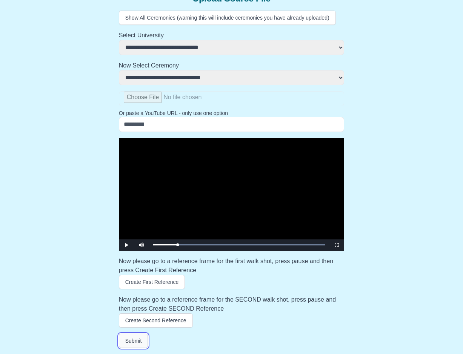 Image resolution: width=463 pixels, height=354 pixels. I want to click on button: Show All Ceremonies (warning this will include ceremonies you have already uploaded), so click(227, 18).